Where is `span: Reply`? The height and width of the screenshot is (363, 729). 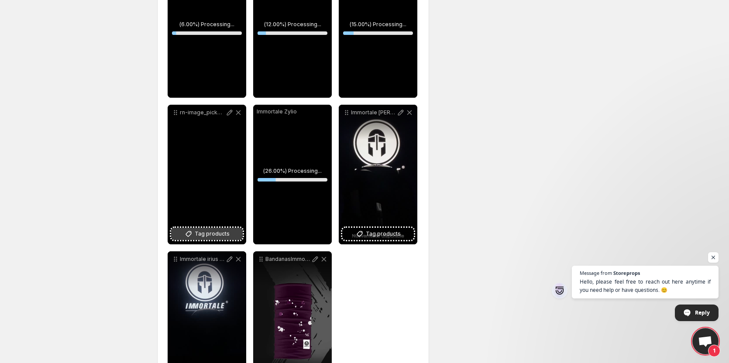
span: Reply is located at coordinates (703, 313).